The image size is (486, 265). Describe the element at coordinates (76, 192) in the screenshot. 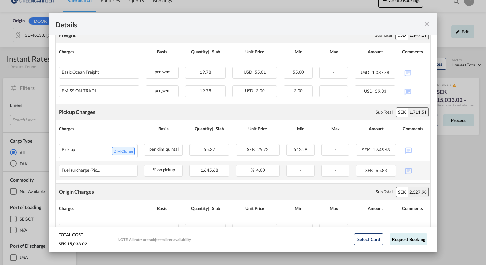

I see `div: Origin Charges` at that location.